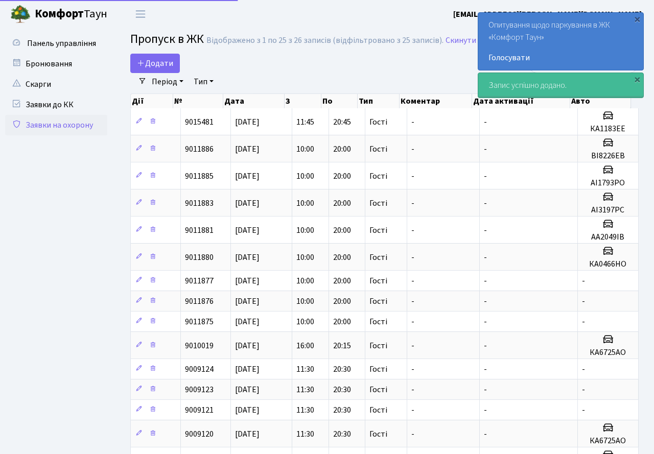 The image size is (654, 454). I want to click on span: Панель управління, so click(61, 43).